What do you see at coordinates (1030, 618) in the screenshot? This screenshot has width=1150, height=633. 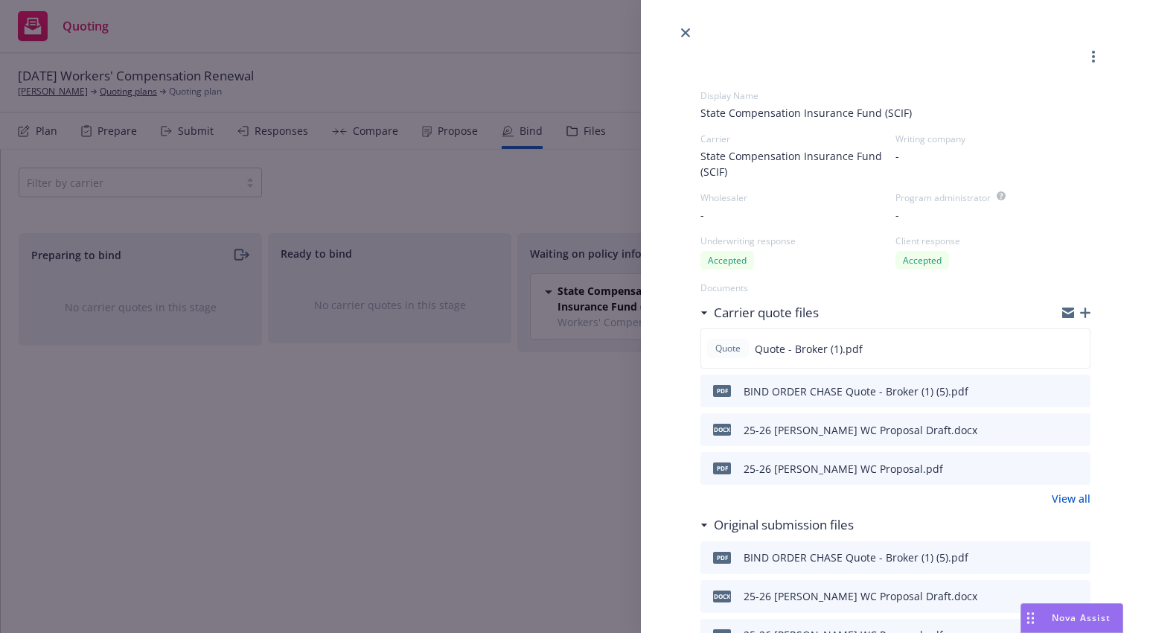 I see `div: Drag to move` at bounding box center [1030, 618].